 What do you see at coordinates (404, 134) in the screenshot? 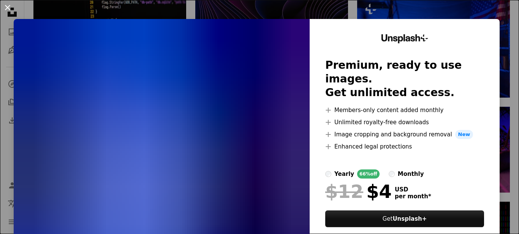
I see `li: Image cropping and background removal` at bounding box center [404, 134].